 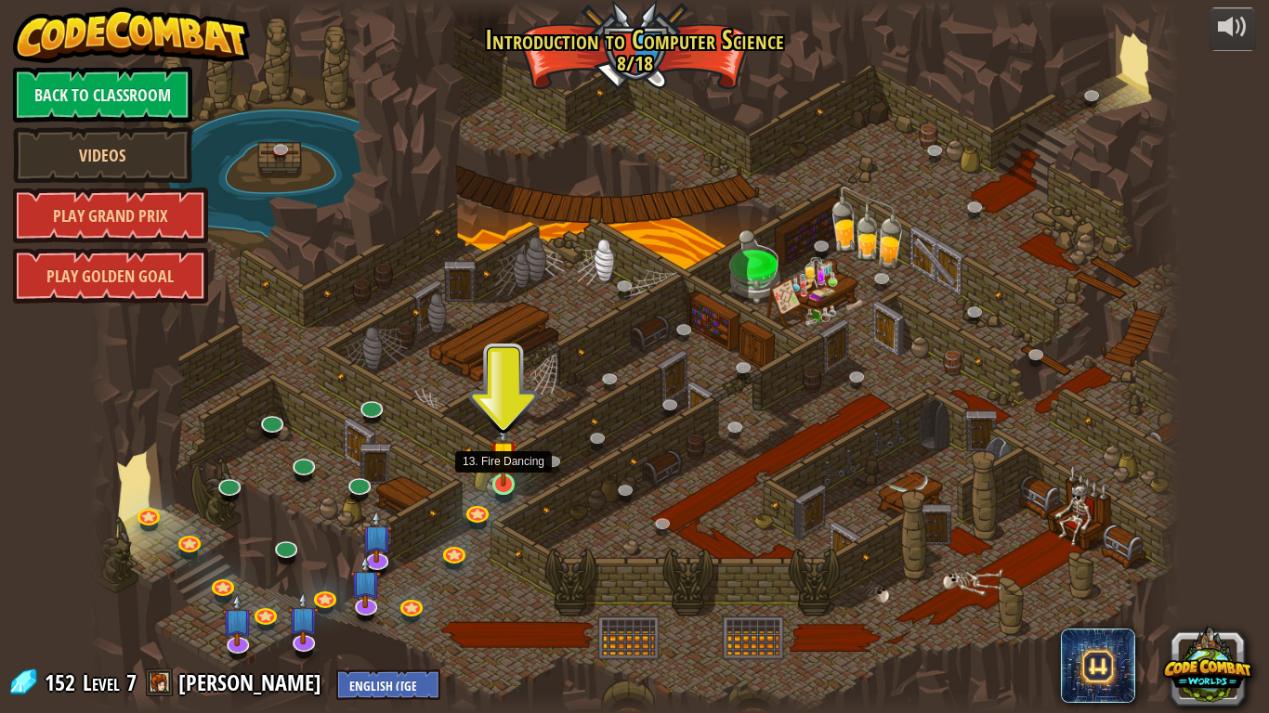 I want to click on a: Videos, so click(x=102, y=155).